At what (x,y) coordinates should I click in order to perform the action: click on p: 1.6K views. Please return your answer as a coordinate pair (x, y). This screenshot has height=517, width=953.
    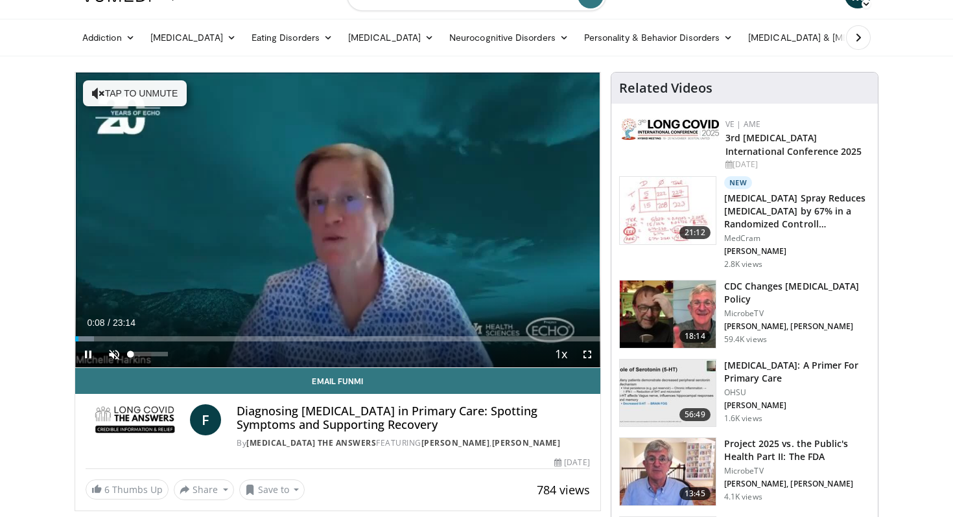
    Looking at the image, I should click on (743, 419).